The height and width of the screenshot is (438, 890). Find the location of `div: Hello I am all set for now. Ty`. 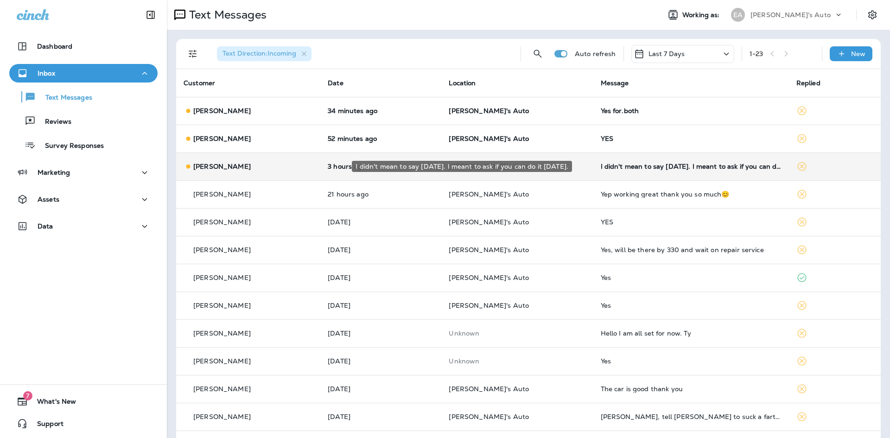

div: Hello I am all set for now. Ty is located at coordinates (691, 333).